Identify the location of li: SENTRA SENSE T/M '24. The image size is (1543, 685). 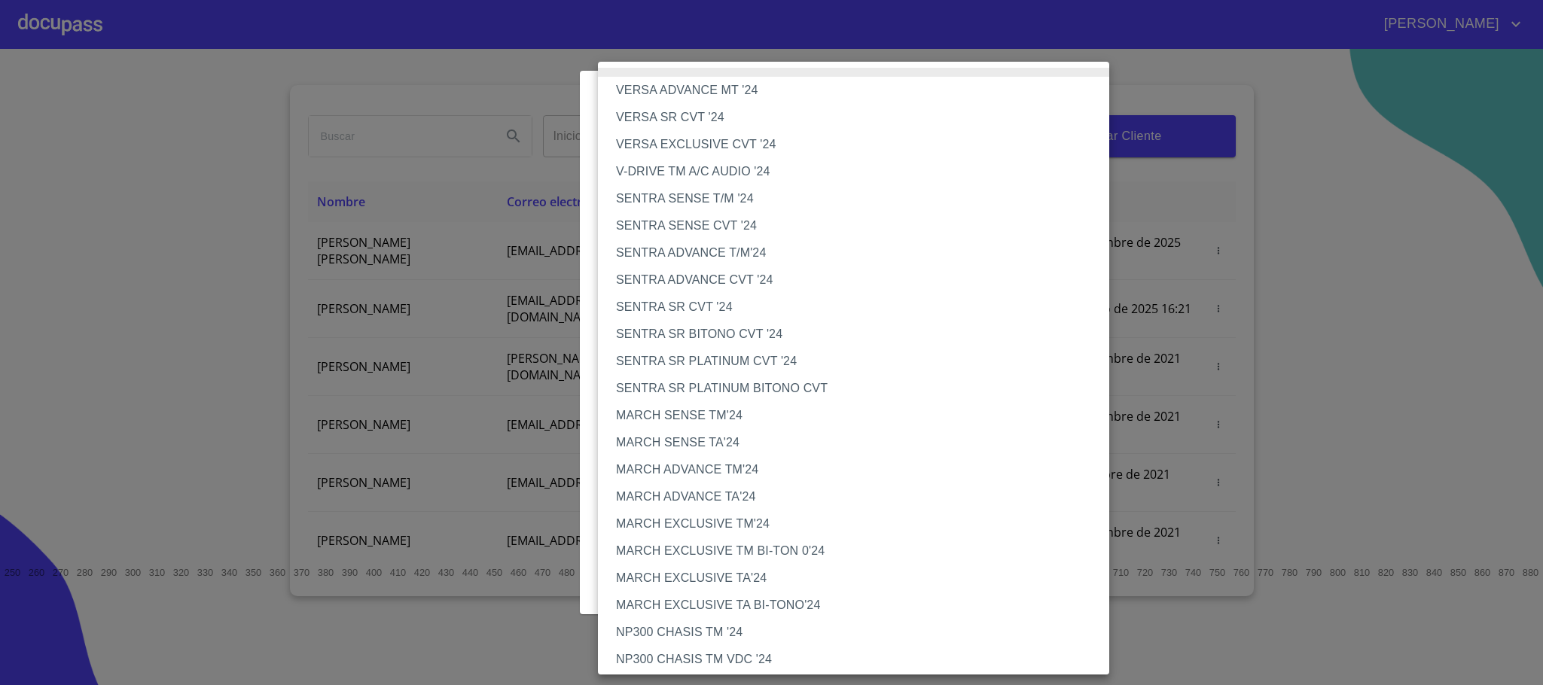
(861, 199).